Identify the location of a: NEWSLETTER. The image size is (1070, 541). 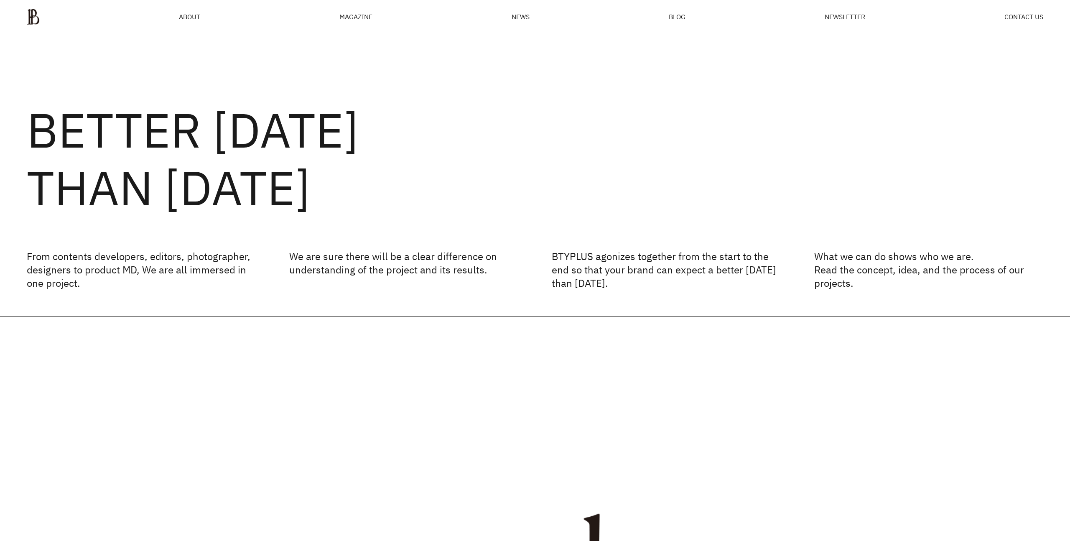
(844, 17).